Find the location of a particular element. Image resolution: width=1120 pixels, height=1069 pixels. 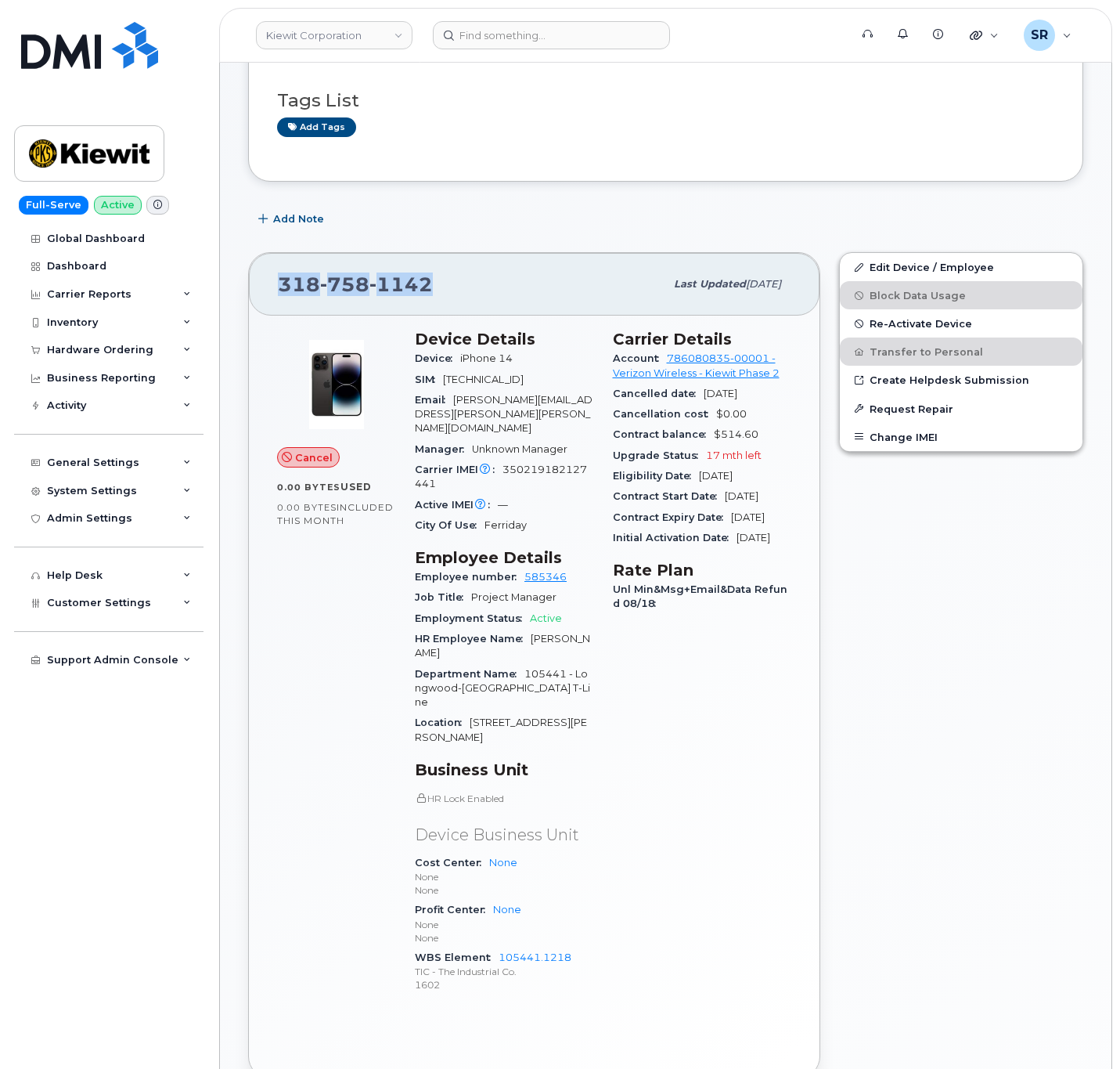

img: image20231002-3703462-njx0qo.jpeg is located at coordinates (337, 384).